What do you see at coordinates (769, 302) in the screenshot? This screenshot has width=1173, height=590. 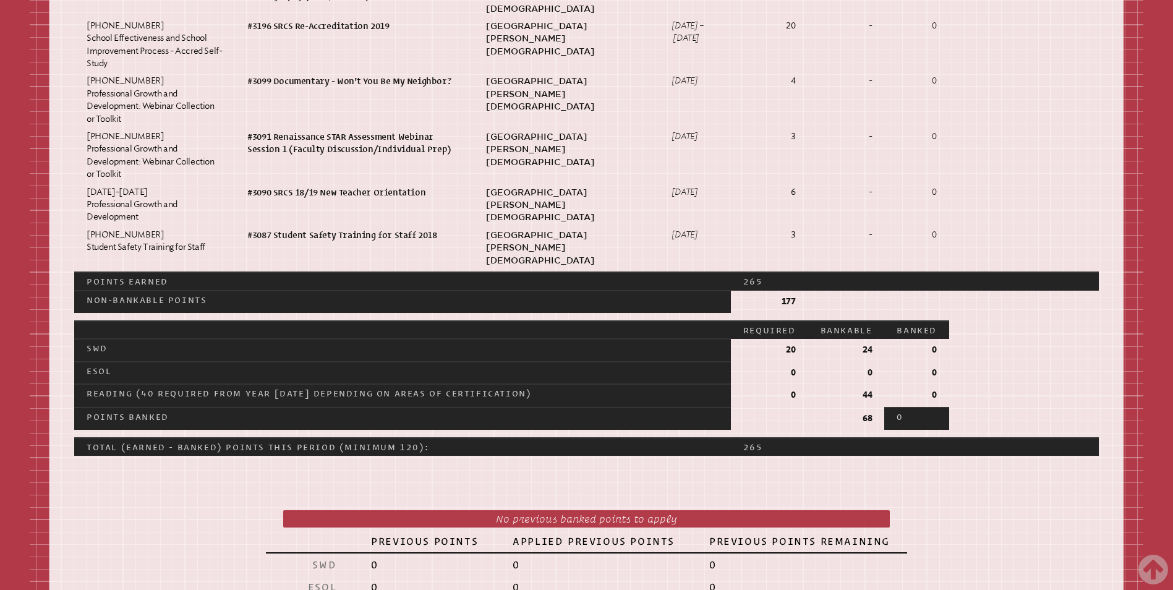 I see `p: 177` at bounding box center [769, 302].